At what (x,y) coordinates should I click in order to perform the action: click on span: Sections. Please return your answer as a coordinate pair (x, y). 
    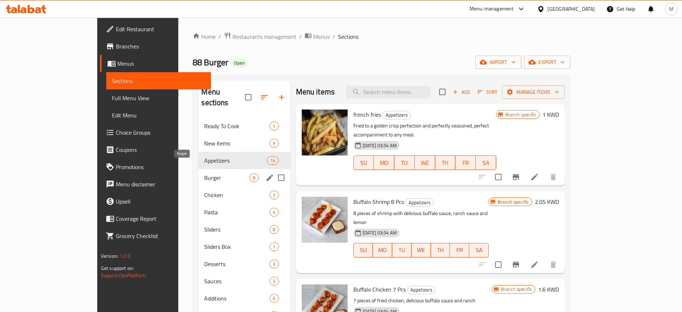
    Looking at the image, I should click on (159, 81).